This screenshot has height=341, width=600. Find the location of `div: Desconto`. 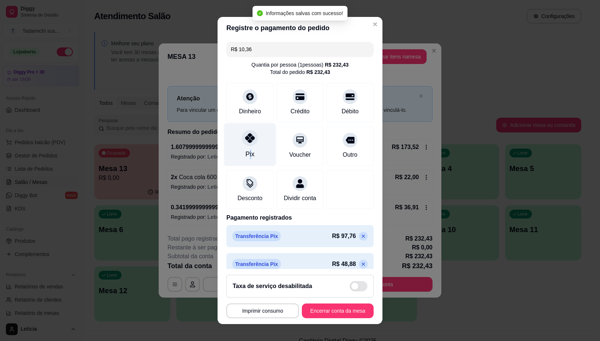

div: Desconto is located at coordinates (250, 198).